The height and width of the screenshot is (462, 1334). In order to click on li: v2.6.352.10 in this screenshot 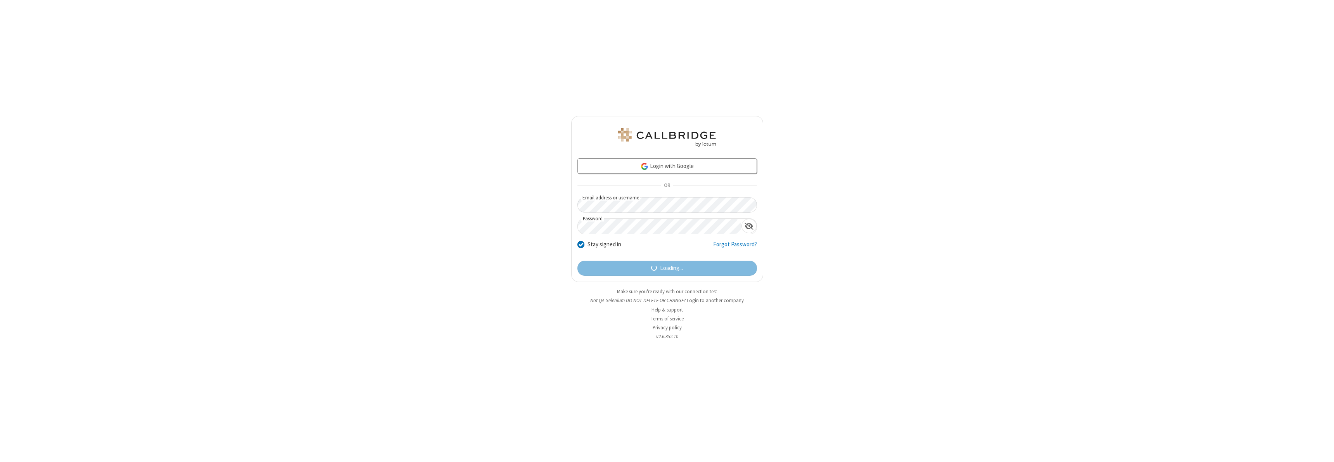, I will do `click(667, 336)`.